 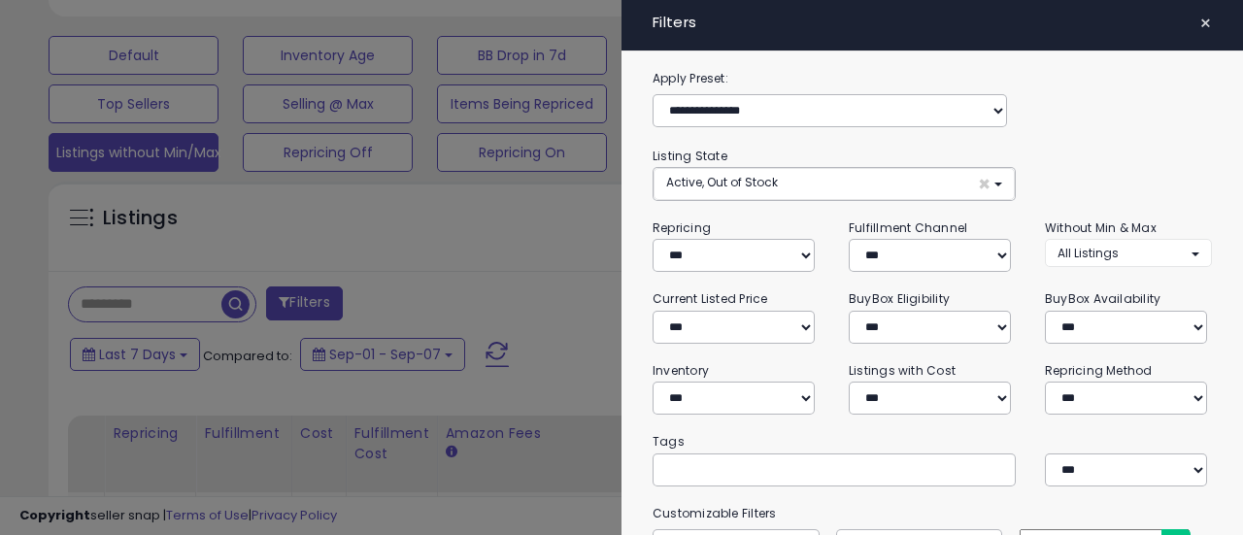 What do you see at coordinates (932, 442) in the screenshot?
I see `small: Tags` at bounding box center [932, 442].